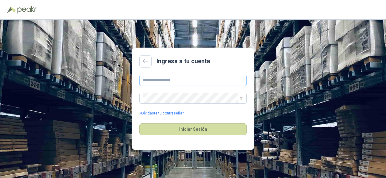 Image resolution: width=386 pixels, height=178 pixels. I want to click on a: ¿Olvidaste tu contraseña?, so click(161, 113).